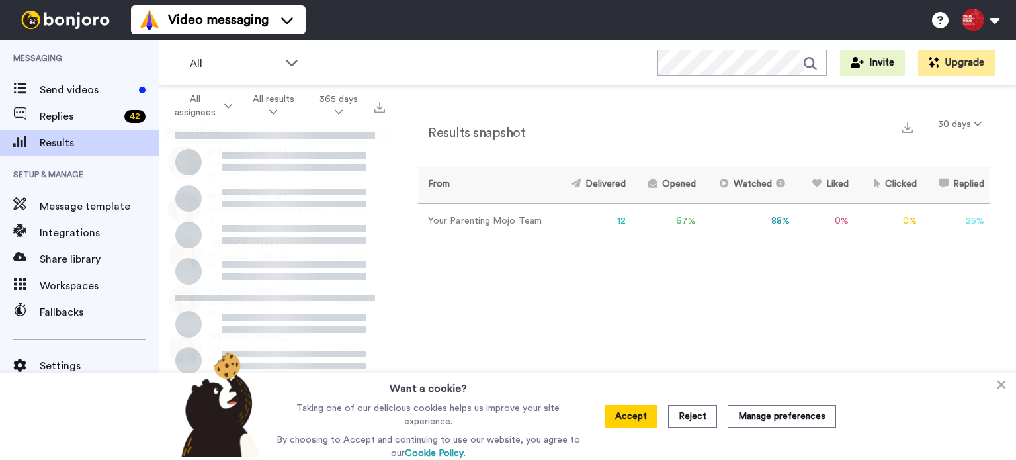  I want to click on button: Accept, so click(631, 416).